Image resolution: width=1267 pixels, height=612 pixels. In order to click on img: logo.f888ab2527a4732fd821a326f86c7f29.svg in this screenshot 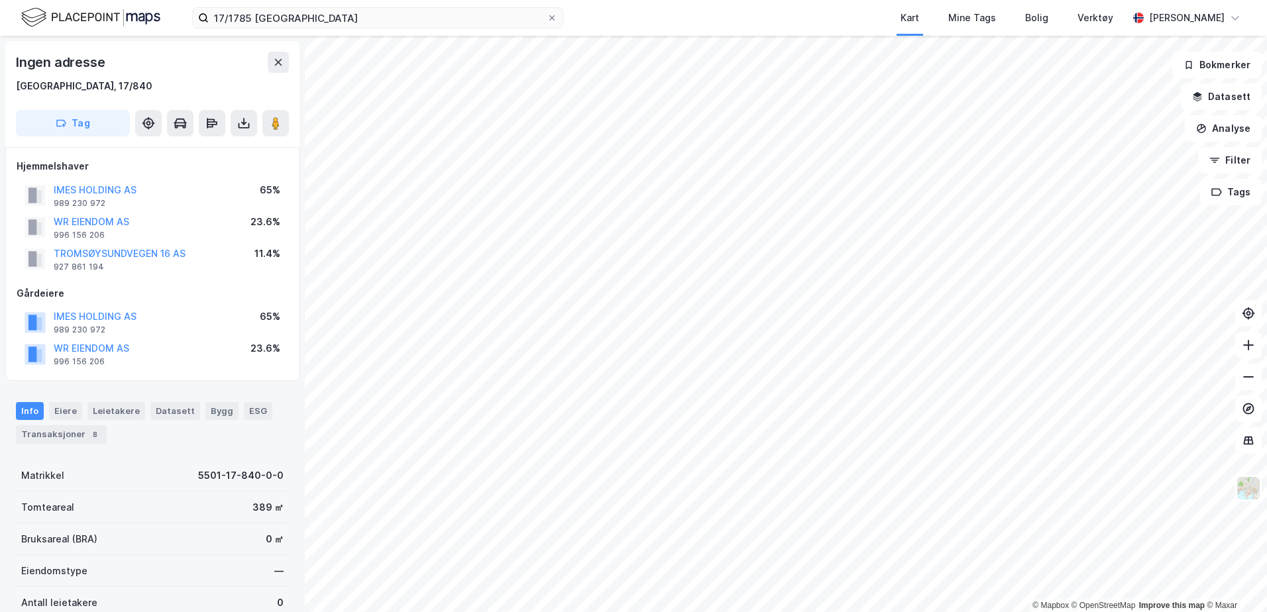, I will do `click(91, 17)`.